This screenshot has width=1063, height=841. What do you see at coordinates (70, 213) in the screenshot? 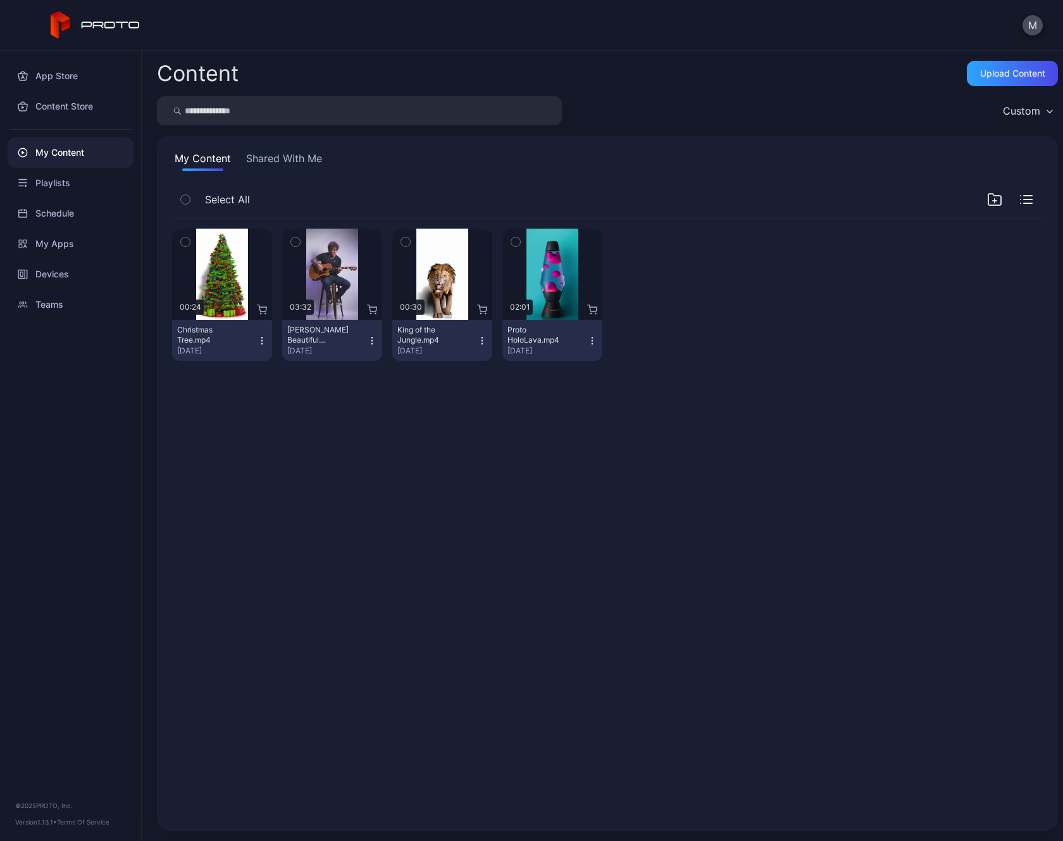
I see `a: Schedule` at bounding box center [70, 213].